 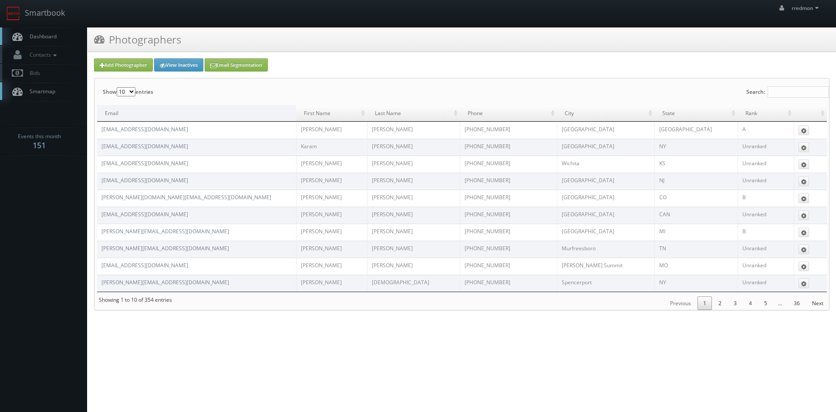 I want to click on td: Phone: activate to sort column ascending, so click(x=508, y=113).